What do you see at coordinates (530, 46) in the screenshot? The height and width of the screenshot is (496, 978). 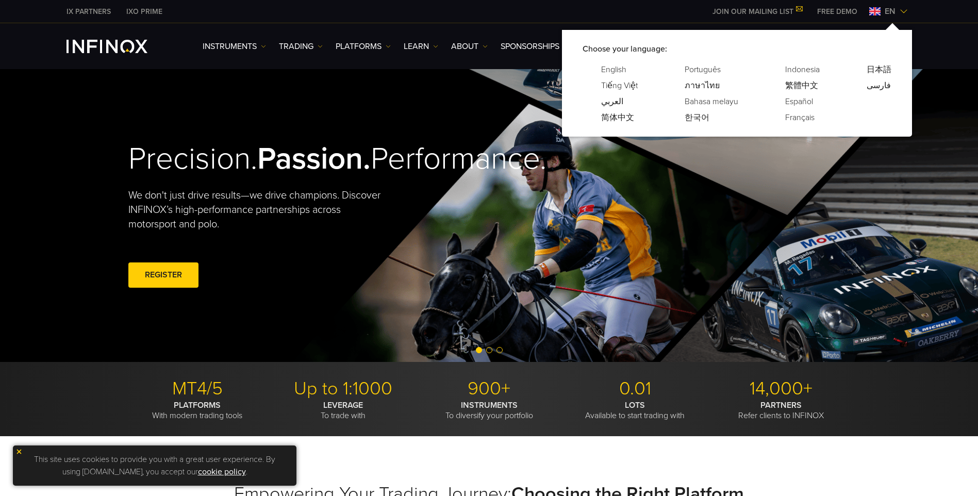 I see `a: SPONSORSHIPS` at bounding box center [530, 46].